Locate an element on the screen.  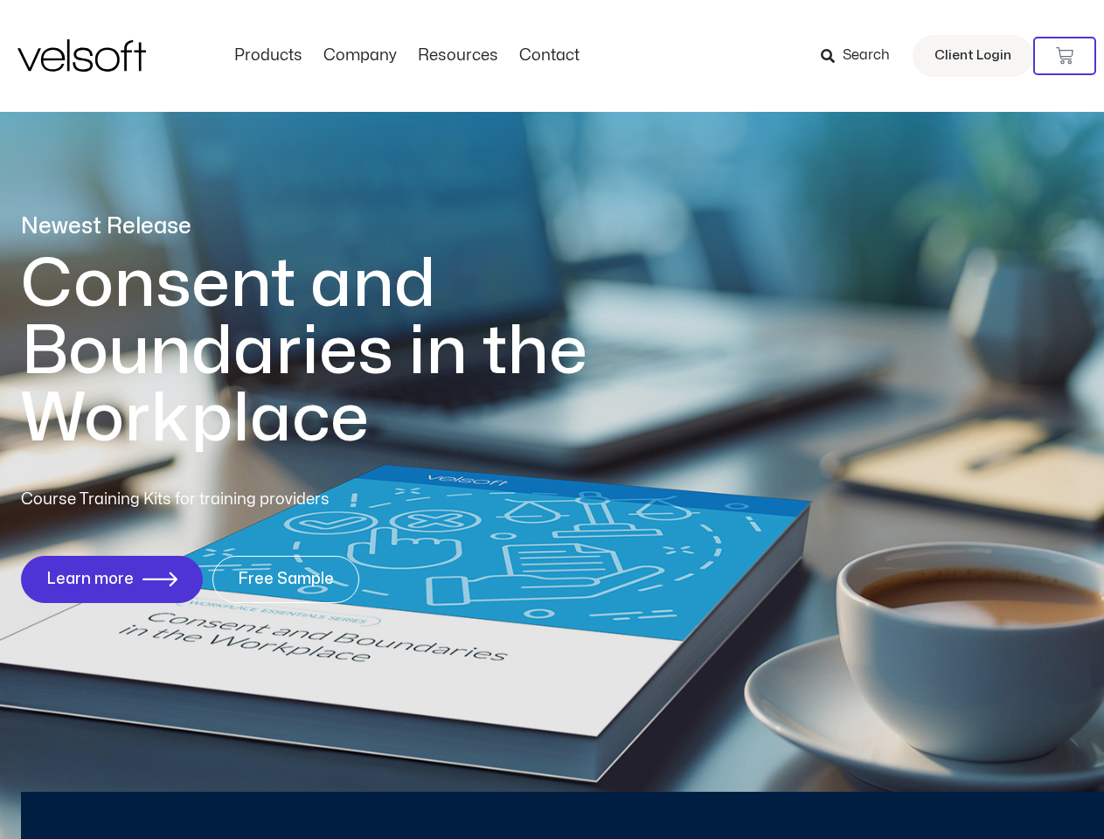
a: ContactMenu Toggle is located at coordinates (549, 56).